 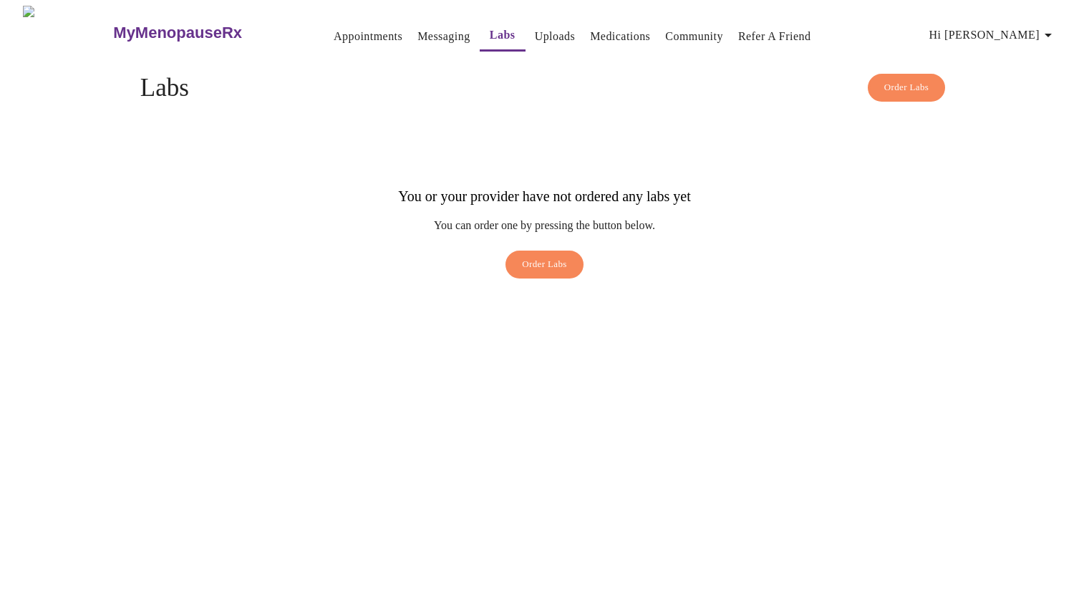 What do you see at coordinates (774, 36) in the screenshot?
I see `a: Refer a Friend` at bounding box center [774, 36].